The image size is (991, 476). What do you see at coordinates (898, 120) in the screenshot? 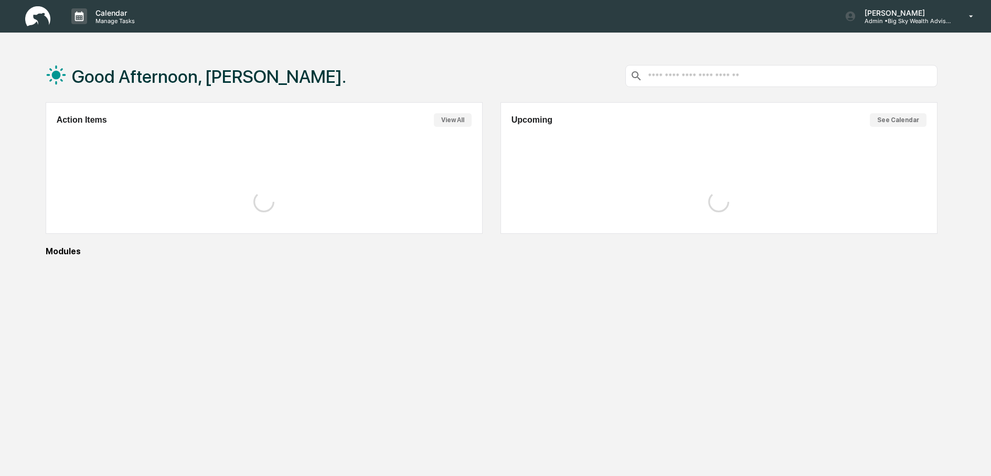
I see `a: See Calendar` at bounding box center [898, 120].